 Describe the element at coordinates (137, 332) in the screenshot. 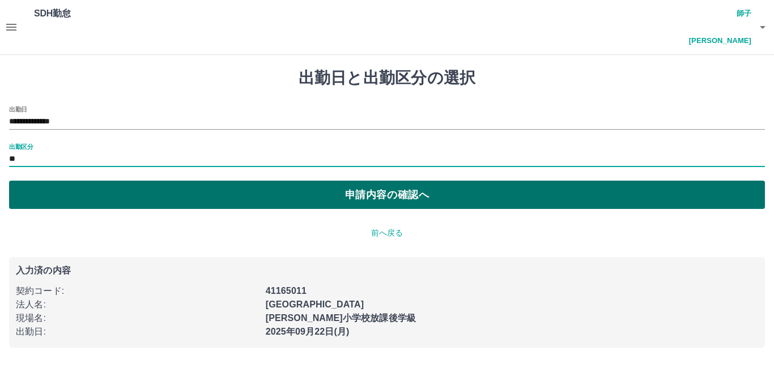

I see `p: 出勤日 :` at that location.